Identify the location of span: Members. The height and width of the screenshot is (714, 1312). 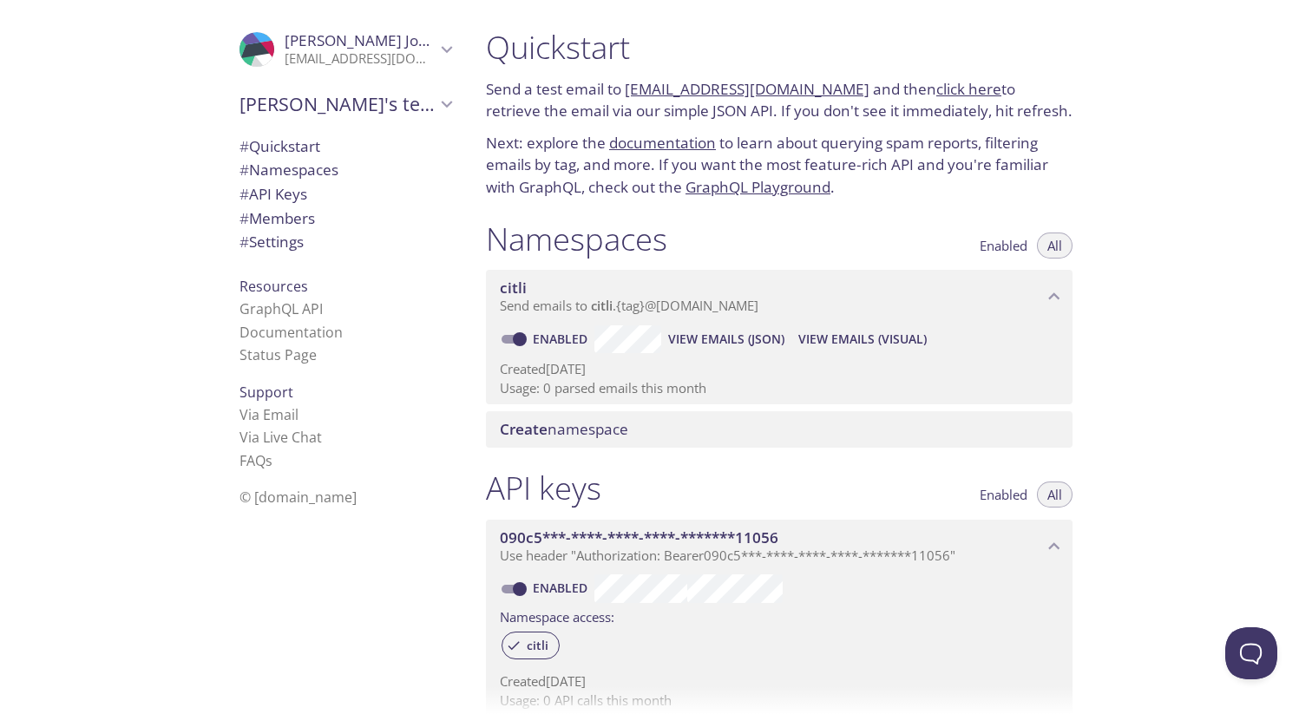
(277, 218).